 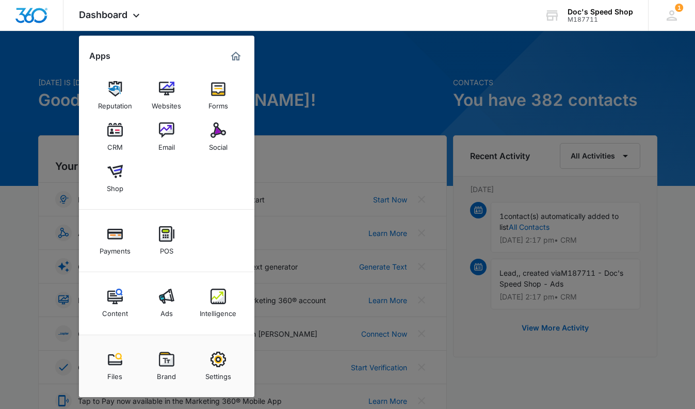 I want to click on a: Payments, so click(x=115, y=241).